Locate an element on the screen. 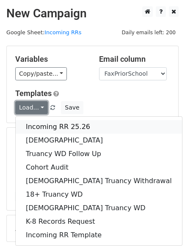 The width and height of the screenshot is (185, 247). h2: New Campaign is located at coordinates (92, 14).